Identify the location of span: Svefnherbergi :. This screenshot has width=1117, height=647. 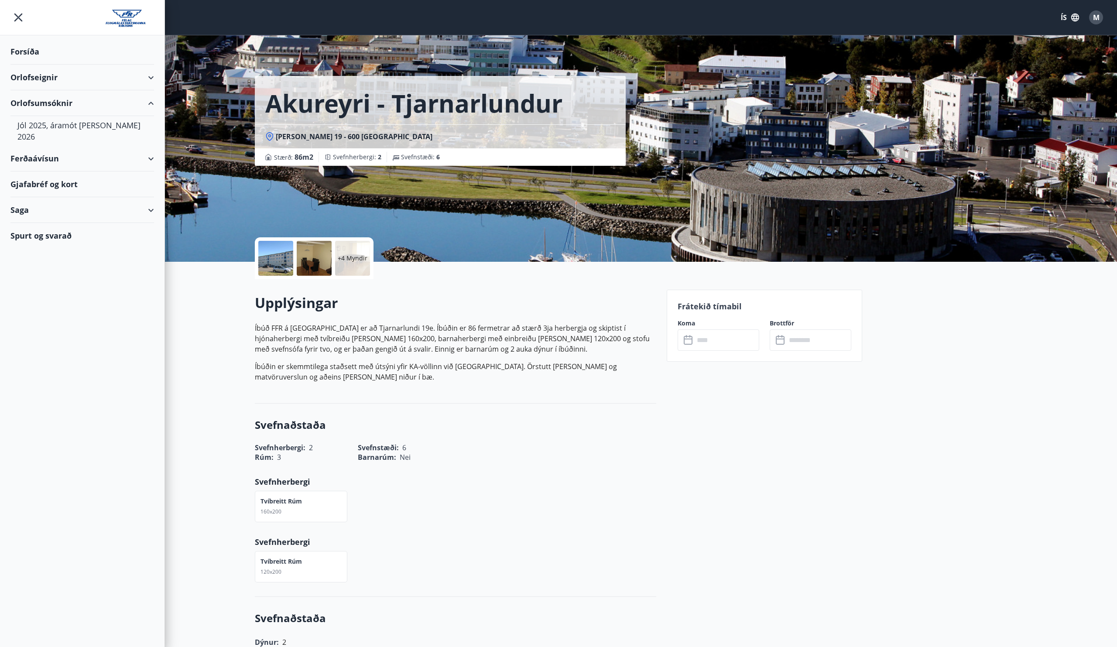
(357, 157).